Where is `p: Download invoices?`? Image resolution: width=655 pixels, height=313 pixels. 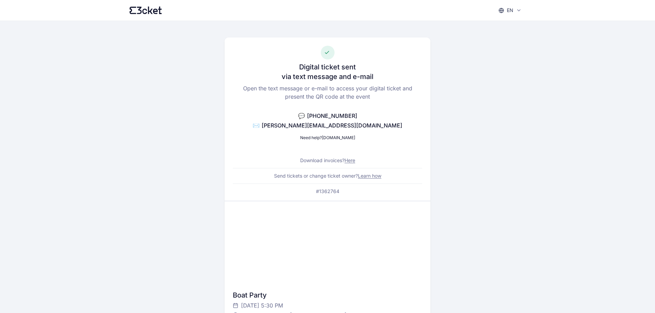 p: Download invoices? is located at coordinates (328, 161).